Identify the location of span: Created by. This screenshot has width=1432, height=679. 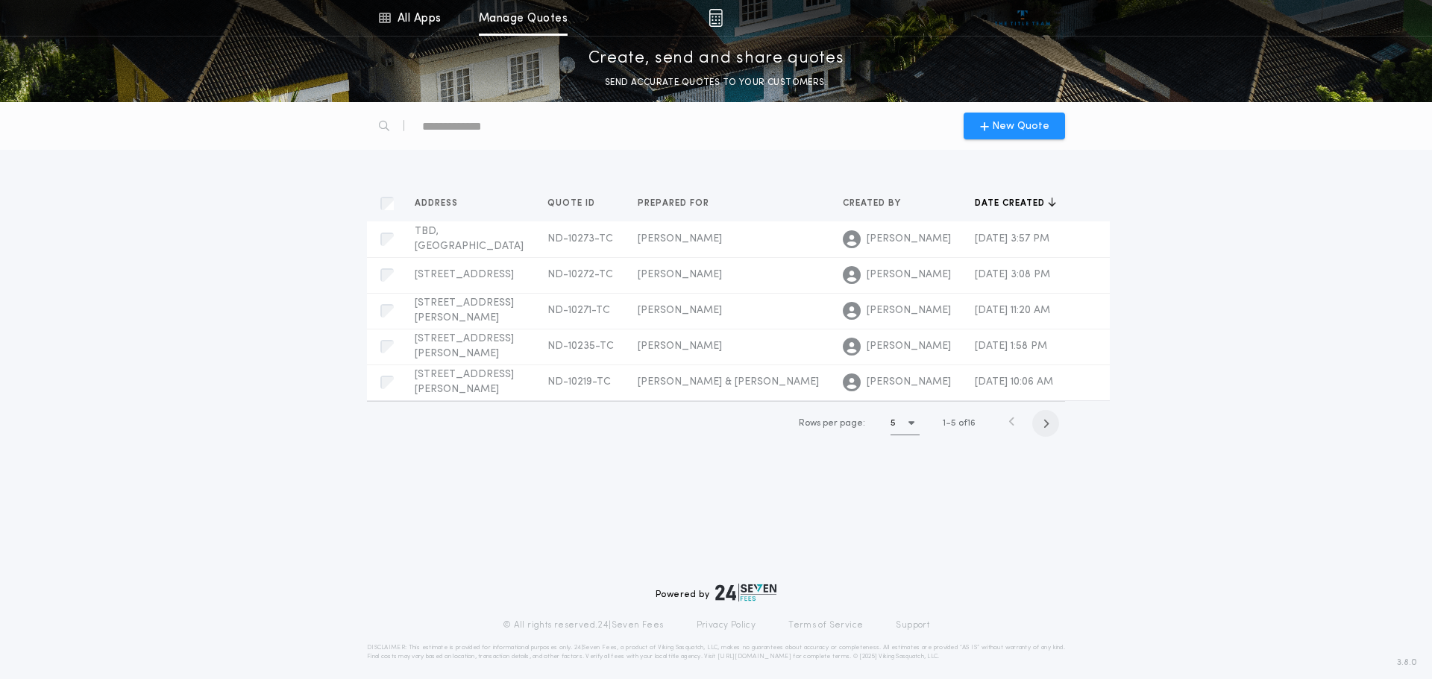
(873, 204).